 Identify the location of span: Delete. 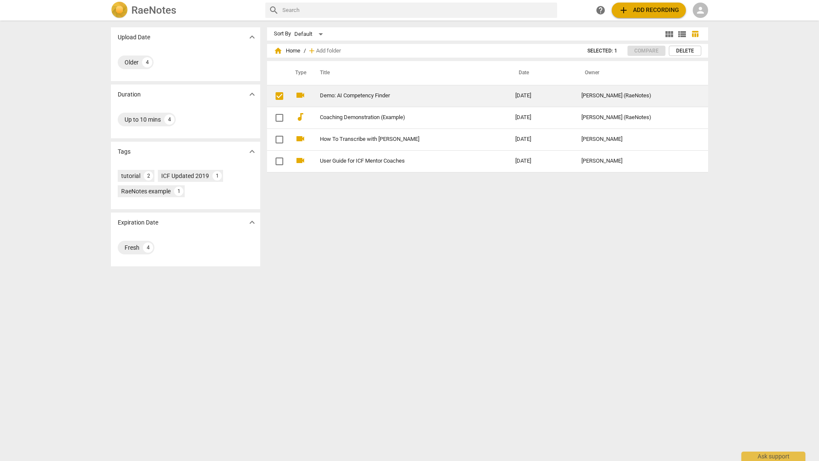
(685, 51).